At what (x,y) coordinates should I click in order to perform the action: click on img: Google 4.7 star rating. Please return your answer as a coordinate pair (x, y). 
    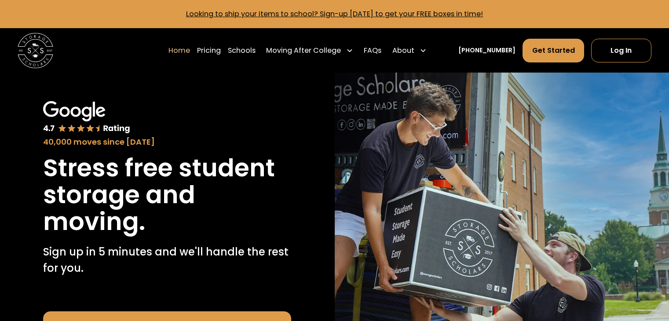
    Looking at the image, I should click on (86, 118).